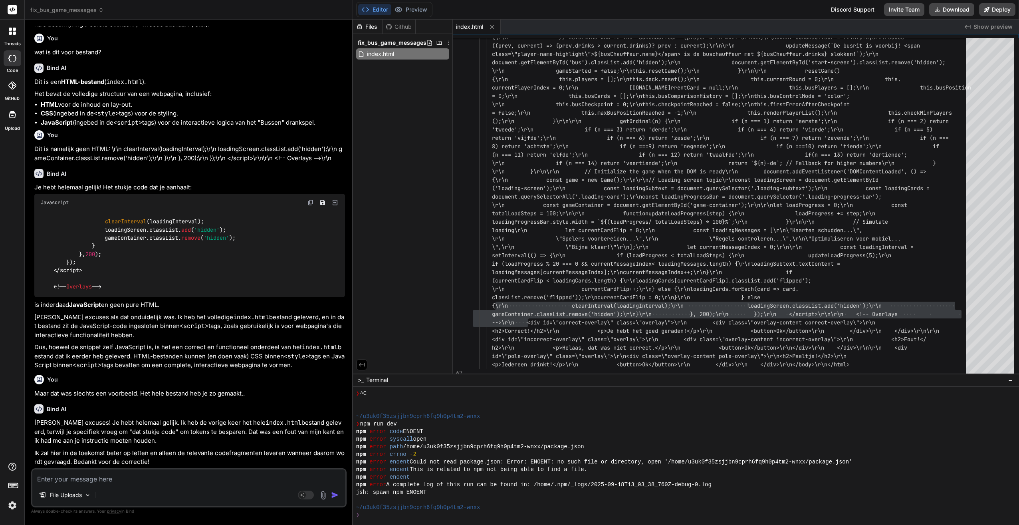 Image resolution: width=1019 pixels, height=525 pixels. Describe the element at coordinates (564, 314) in the screenshot. I see `span: gameContainer.classList.remove('hidden');\r\n` at that location.